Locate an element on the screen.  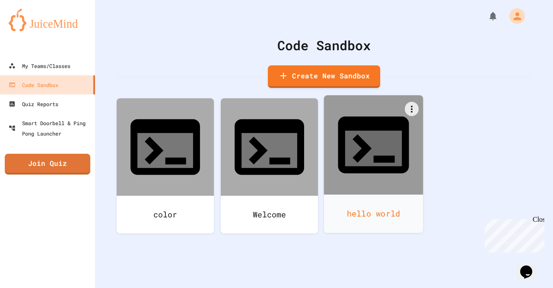
div: My Notifications is located at coordinates (486, 16).